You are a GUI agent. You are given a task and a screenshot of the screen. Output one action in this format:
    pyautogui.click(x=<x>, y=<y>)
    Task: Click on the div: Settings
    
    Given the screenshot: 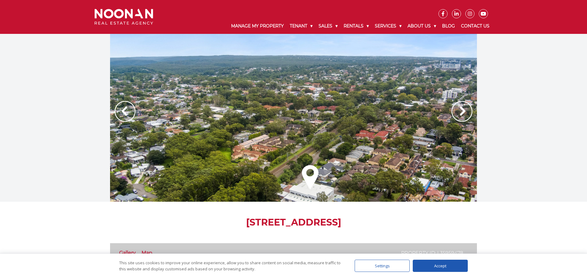 What is the action you would take?
    pyautogui.click(x=382, y=266)
    